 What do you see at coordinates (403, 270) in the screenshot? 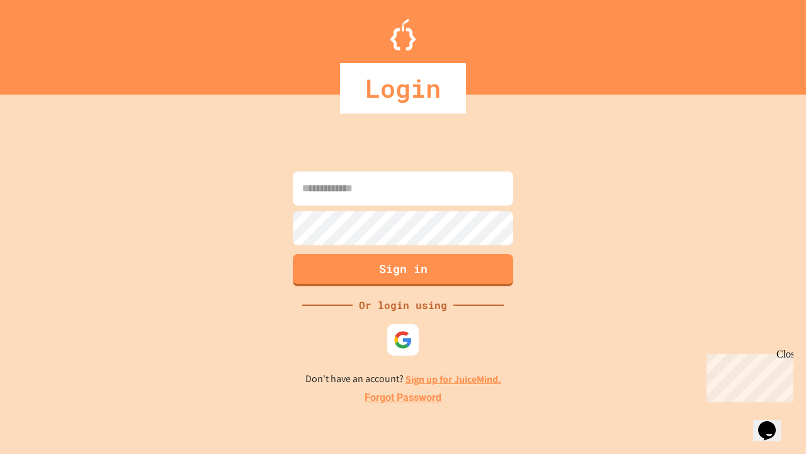
I see `button: Sign in` at bounding box center [403, 270].